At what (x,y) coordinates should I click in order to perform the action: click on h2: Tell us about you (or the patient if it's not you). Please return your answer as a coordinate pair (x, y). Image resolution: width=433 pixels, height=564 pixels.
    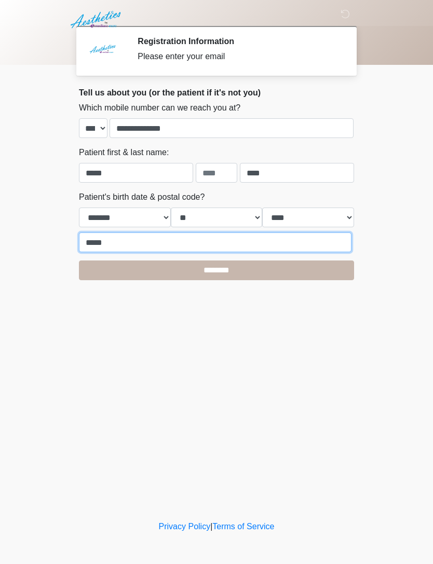
    Looking at the image, I should click on (217, 92).